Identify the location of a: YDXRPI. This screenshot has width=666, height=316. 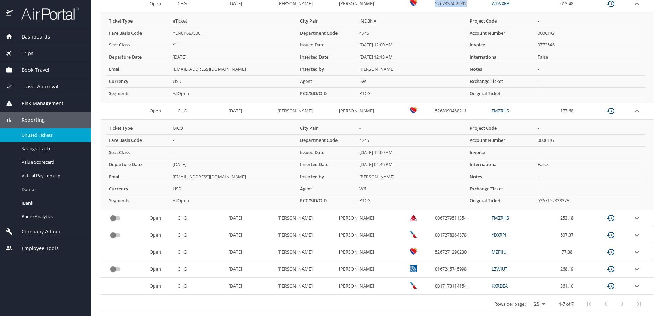
(499, 235).